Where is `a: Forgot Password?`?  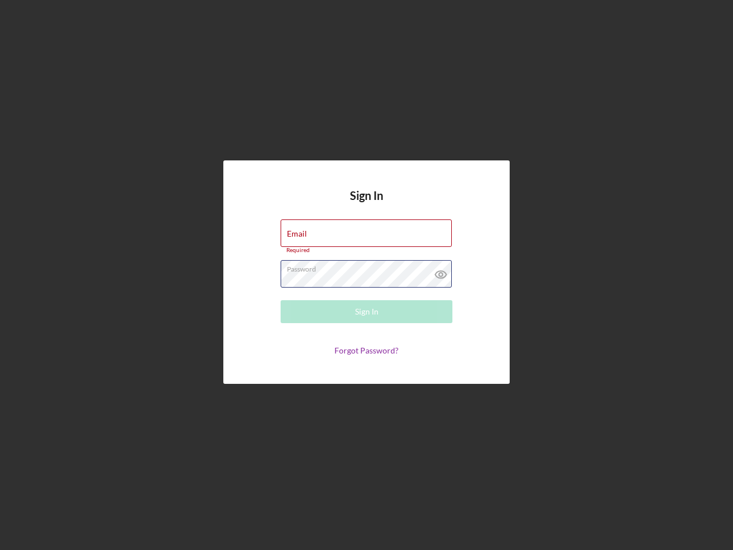 a: Forgot Password? is located at coordinates (366, 350).